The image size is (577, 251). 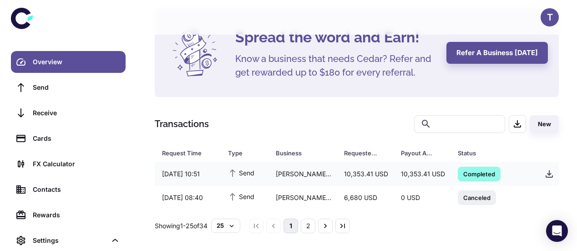 What do you see at coordinates (486, 153) in the screenshot?
I see `div: Status` at bounding box center [486, 153].